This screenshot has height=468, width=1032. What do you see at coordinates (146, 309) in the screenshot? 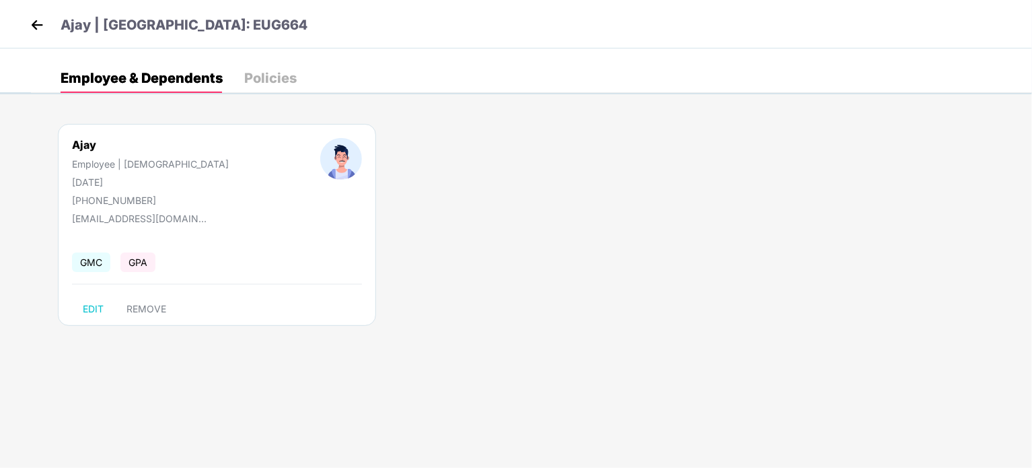
I see `button: REMOVE` at bounding box center [146, 309].